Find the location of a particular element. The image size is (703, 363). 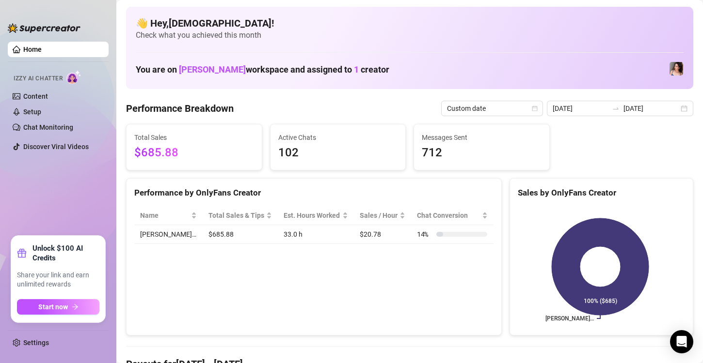

span: $685.88 is located at coordinates (194, 153).